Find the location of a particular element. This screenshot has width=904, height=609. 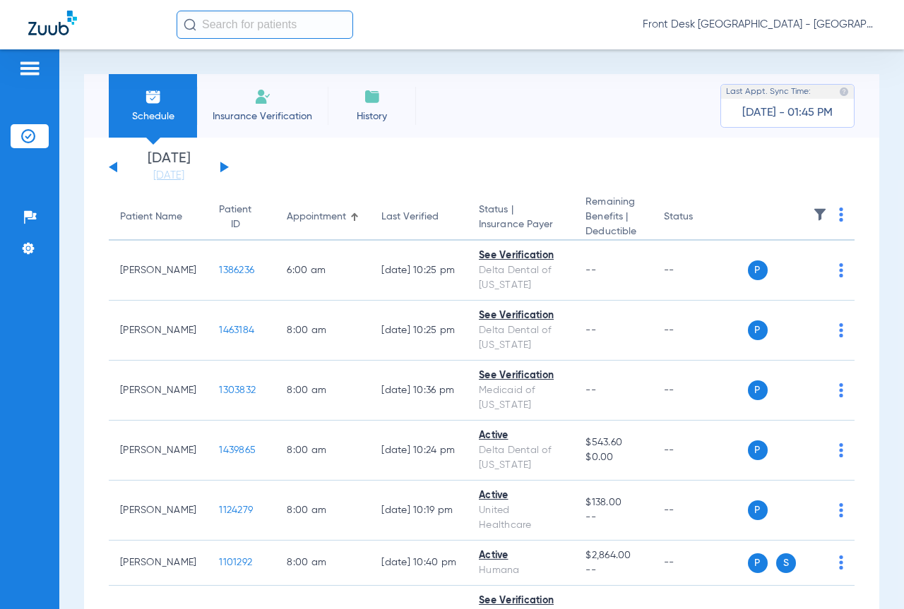

span: History is located at coordinates (371, 117).